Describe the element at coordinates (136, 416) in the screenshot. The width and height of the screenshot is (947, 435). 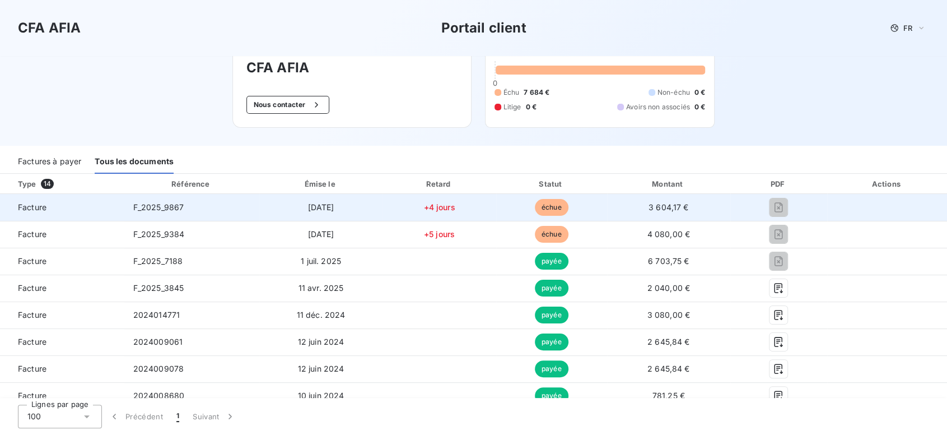
I see `button: Précédent` at that location.